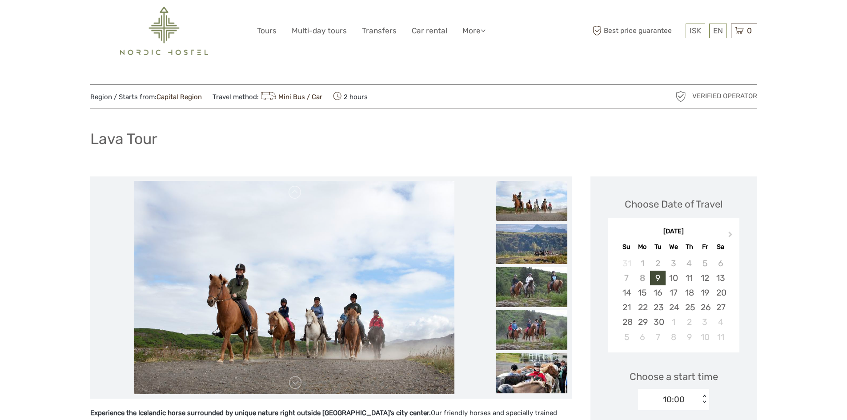 The width and height of the screenshot is (847, 420). I want to click on img: 1e3f0d3819c6492fab9e3999cde45ea6_slider_thumbnail.jpg, so click(532, 330).